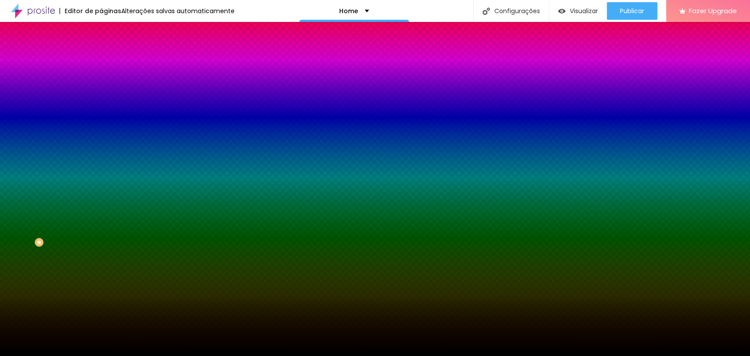  What do you see at coordinates (90, 11) in the screenshot?
I see `div: Editor de páginas` at bounding box center [90, 11].